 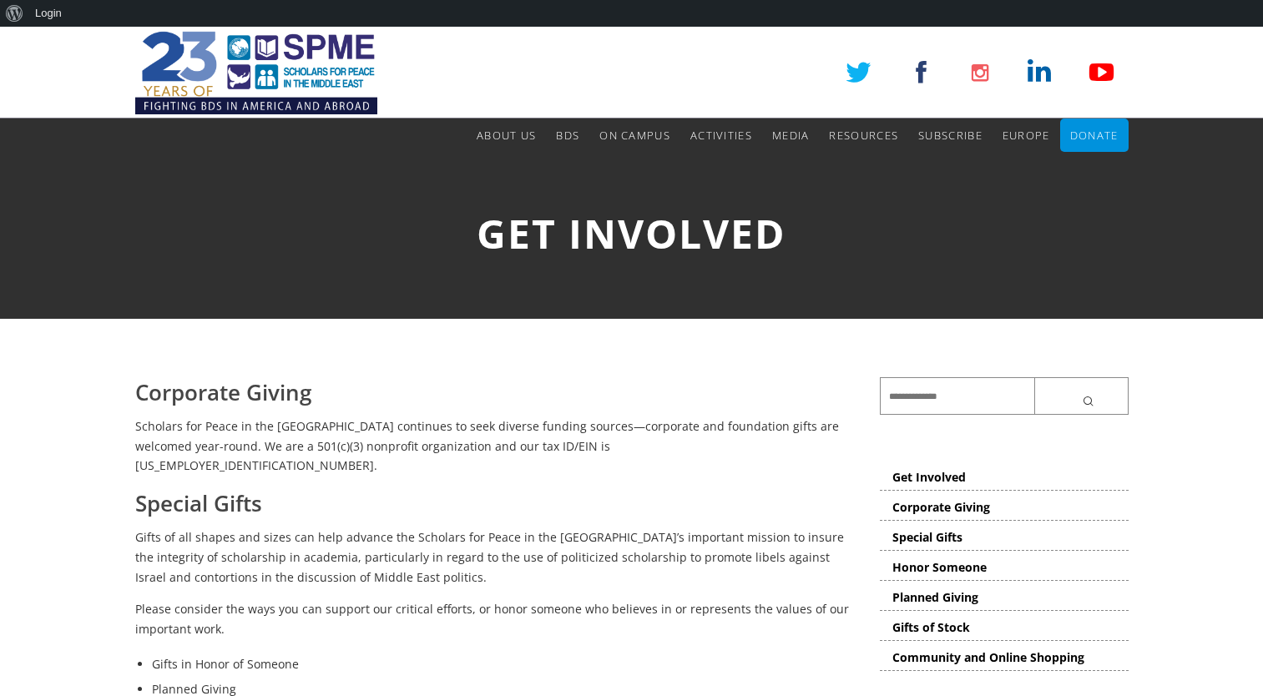 What do you see at coordinates (863, 135) in the screenshot?
I see `a: Resources` at bounding box center [863, 135].